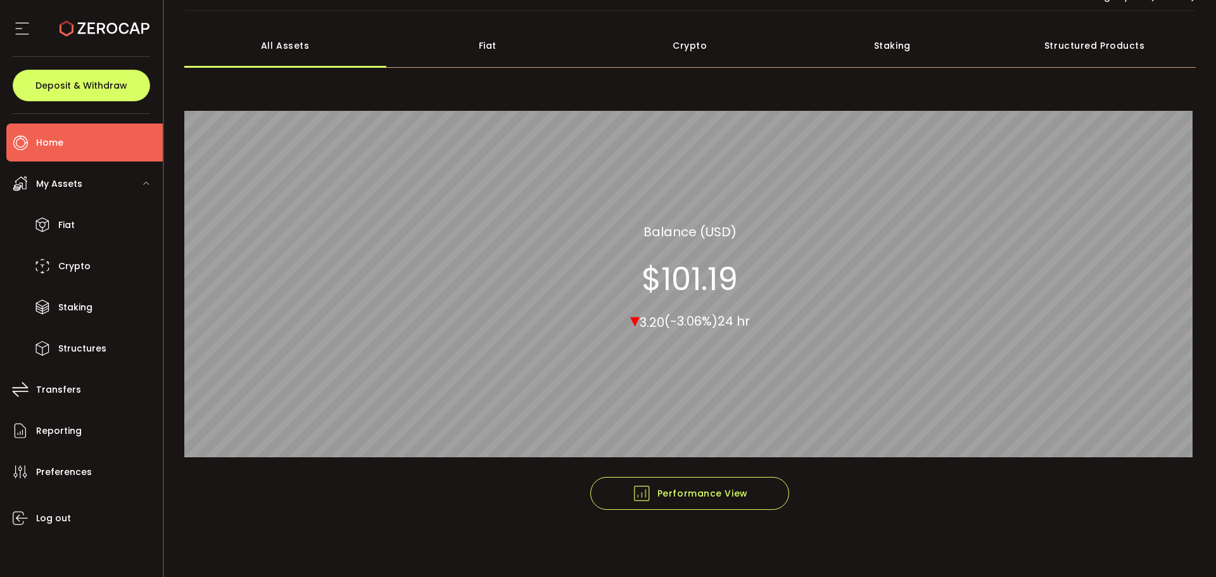 The width and height of the screenshot is (1216, 577). Describe the element at coordinates (75, 307) in the screenshot. I see `span: Staking` at that location.